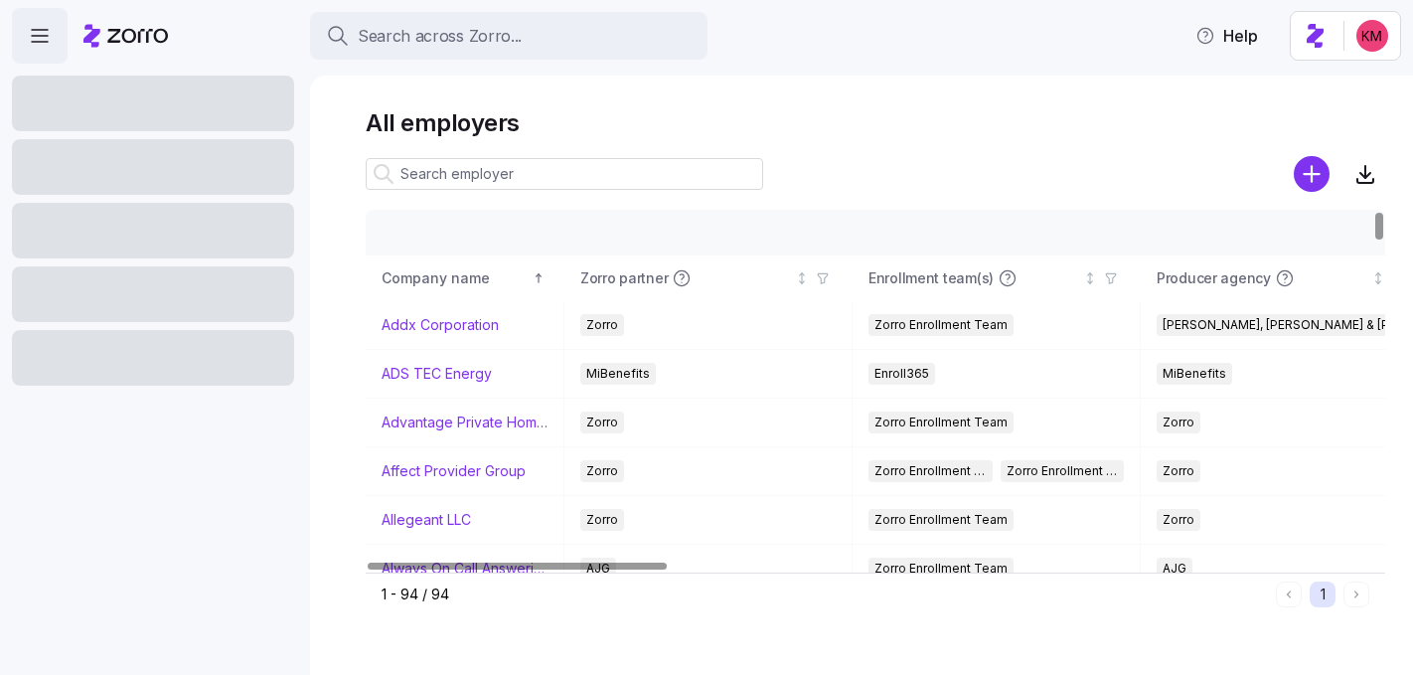 Image resolution: width=1413 pixels, height=675 pixels. I want to click on input: Search employer, so click(564, 174).